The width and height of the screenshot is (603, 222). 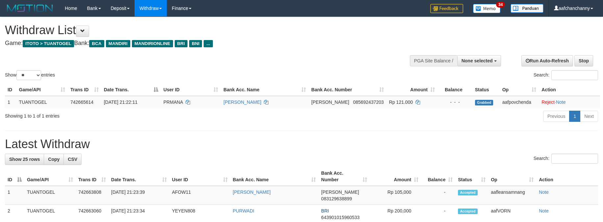 I want to click on button: None selected, so click(x=479, y=61).